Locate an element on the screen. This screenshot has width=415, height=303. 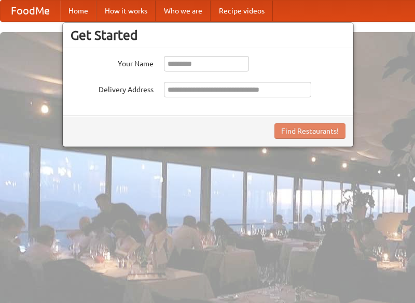
a: Recipe videos is located at coordinates (242, 11).